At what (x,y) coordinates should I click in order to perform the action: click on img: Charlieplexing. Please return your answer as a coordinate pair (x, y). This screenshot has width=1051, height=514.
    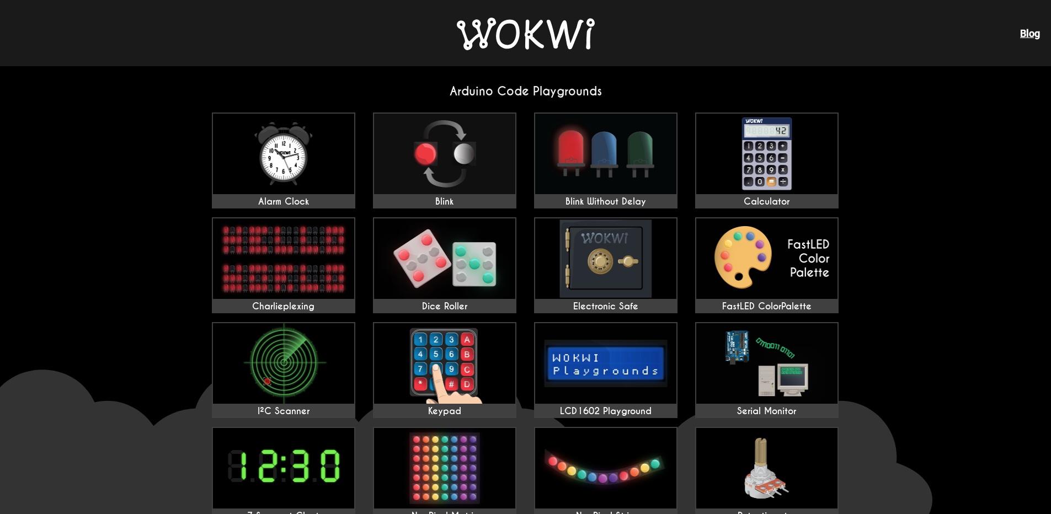
    Looking at the image, I should click on (284, 259).